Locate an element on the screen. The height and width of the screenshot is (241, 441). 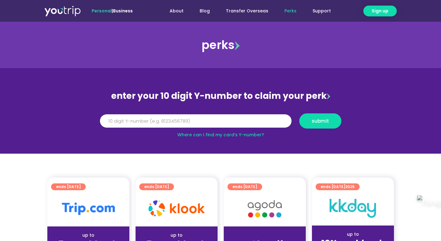
input: 10 digit Y-number (e.g. 8123456789) is located at coordinates (196, 121).